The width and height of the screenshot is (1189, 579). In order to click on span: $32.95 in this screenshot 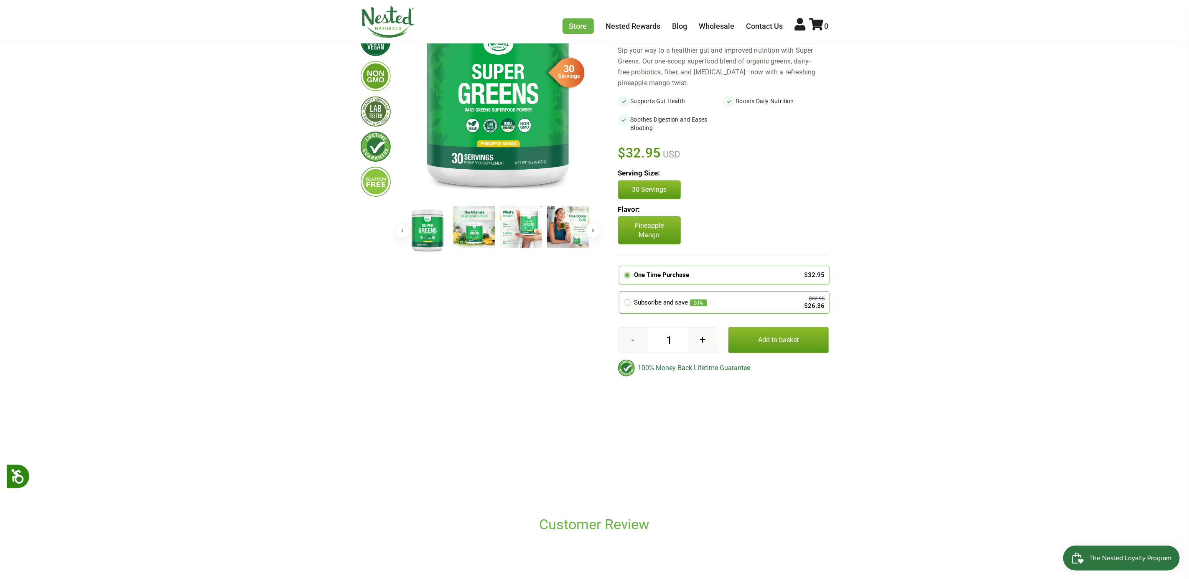, I will do `click(639, 153)`.